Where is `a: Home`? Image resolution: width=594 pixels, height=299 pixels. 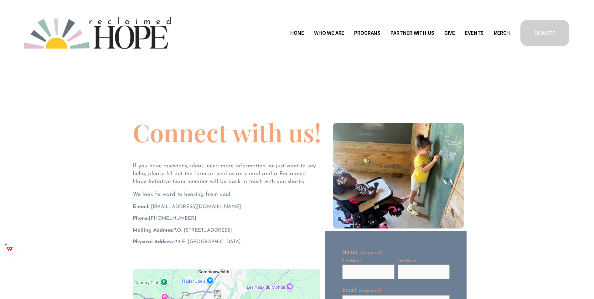 a: Home is located at coordinates (297, 33).